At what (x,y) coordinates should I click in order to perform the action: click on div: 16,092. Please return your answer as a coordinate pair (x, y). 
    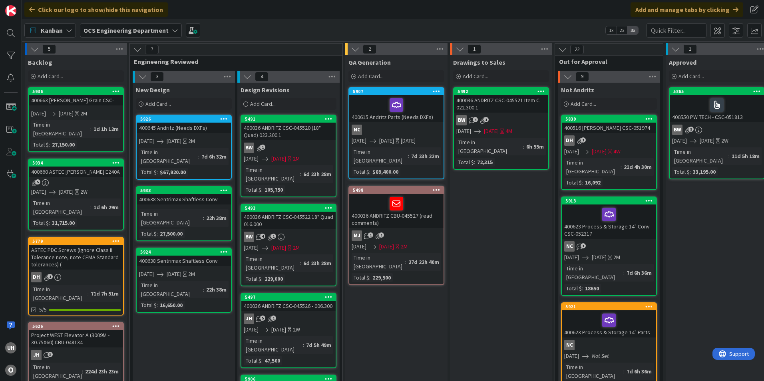
    Looking at the image, I should click on (593, 183).